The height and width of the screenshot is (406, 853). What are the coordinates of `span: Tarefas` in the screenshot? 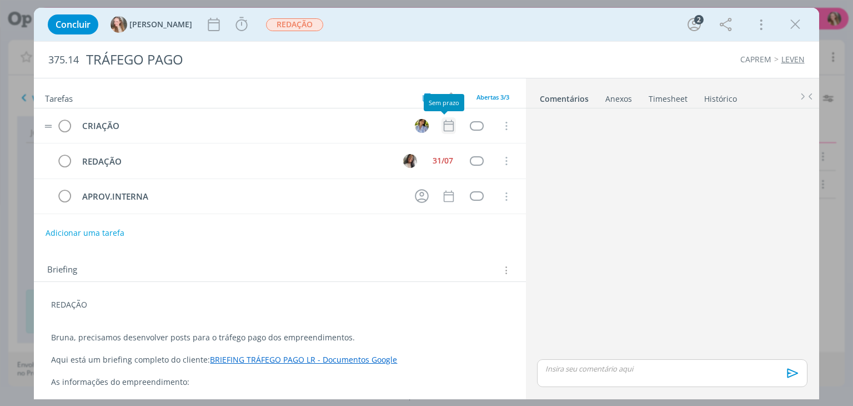 It's located at (59, 97).